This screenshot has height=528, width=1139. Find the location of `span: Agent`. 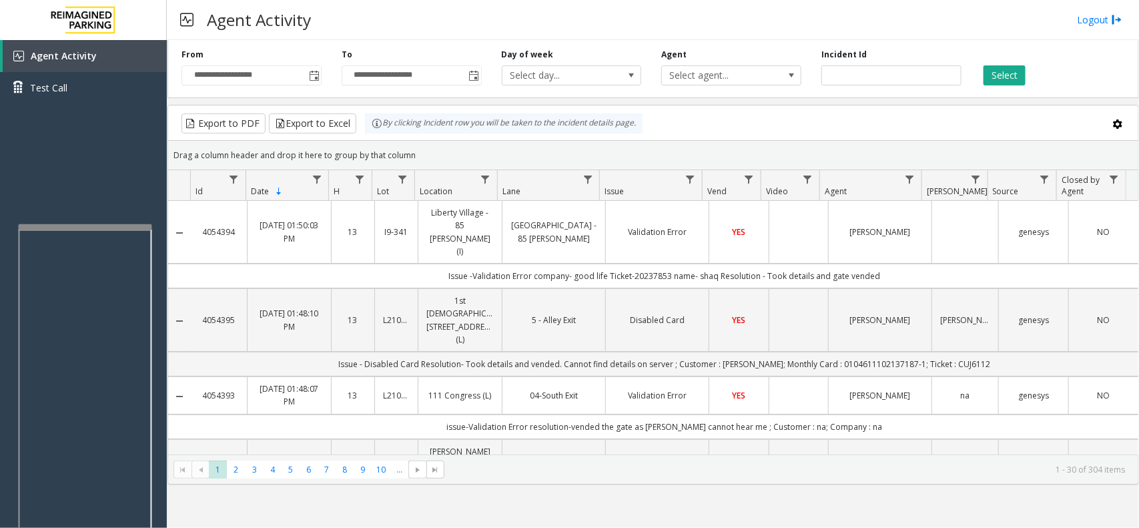

span: Agent is located at coordinates (835, 191).